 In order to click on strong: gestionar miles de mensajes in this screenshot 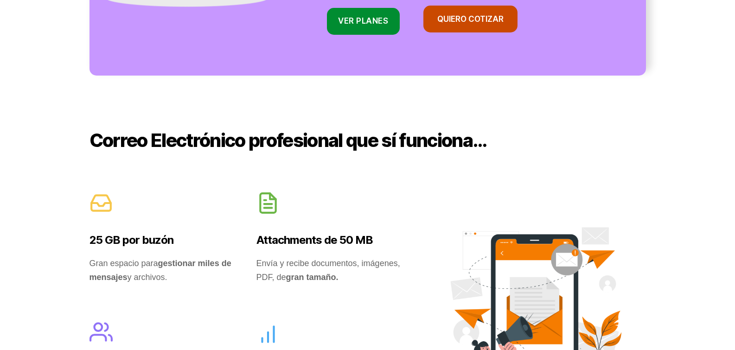, I will do `click(160, 270)`.